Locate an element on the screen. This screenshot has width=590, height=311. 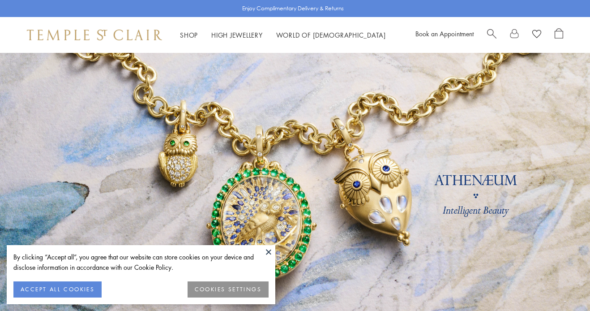
nav: Main navigation is located at coordinates (283, 35).